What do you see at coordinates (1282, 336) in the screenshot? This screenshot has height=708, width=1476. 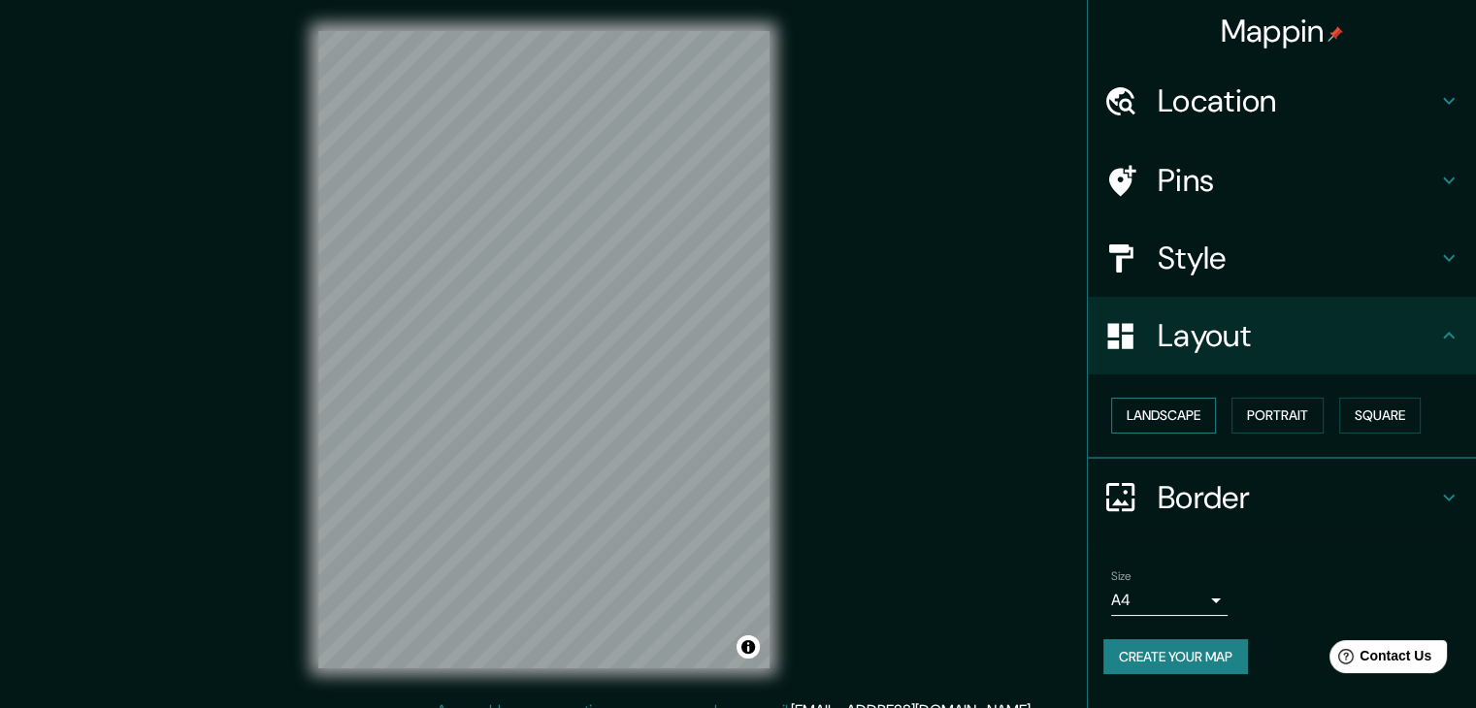 I see `div: Layout` at bounding box center [1282, 336].